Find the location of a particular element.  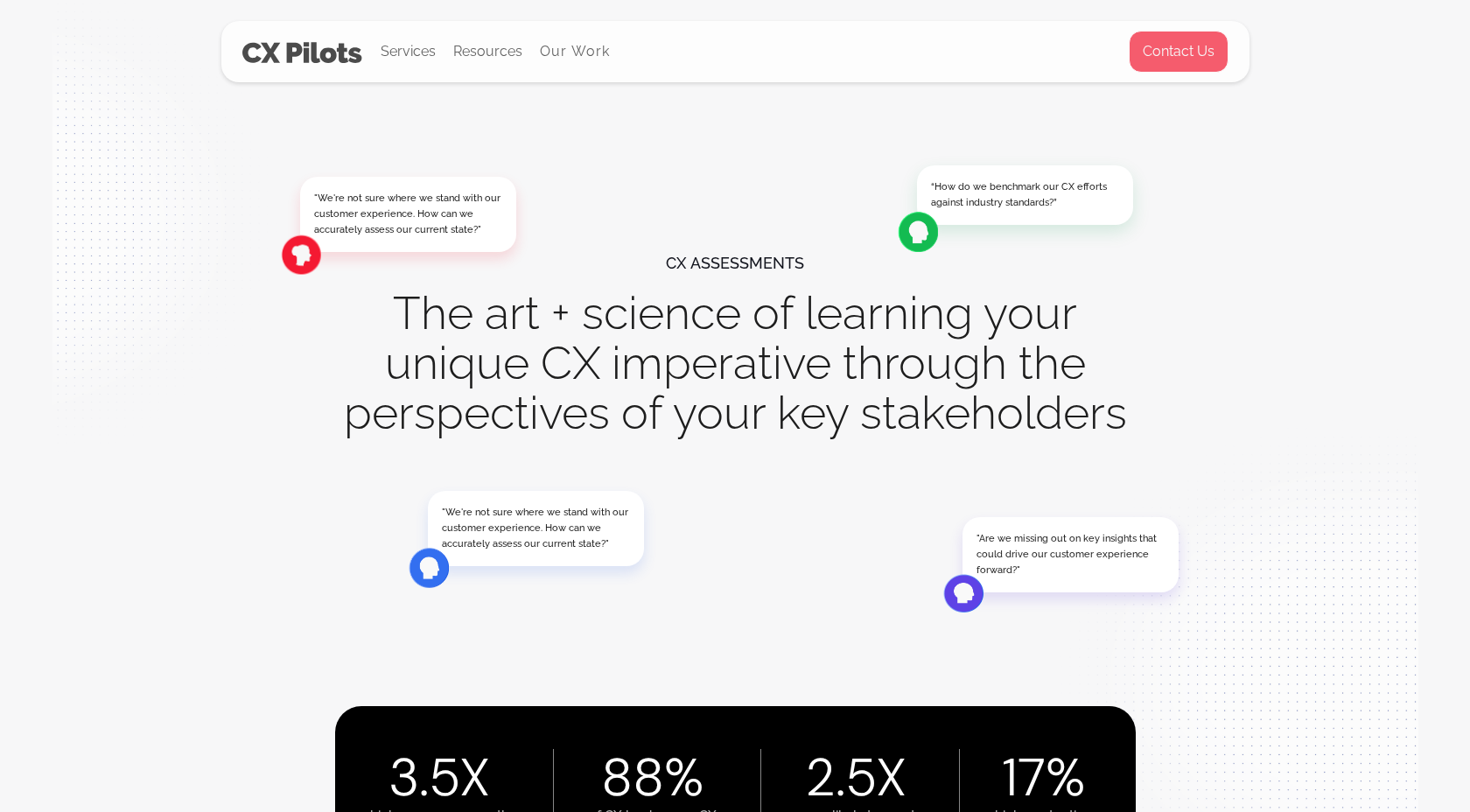

a: Our Work is located at coordinates (575, 52).